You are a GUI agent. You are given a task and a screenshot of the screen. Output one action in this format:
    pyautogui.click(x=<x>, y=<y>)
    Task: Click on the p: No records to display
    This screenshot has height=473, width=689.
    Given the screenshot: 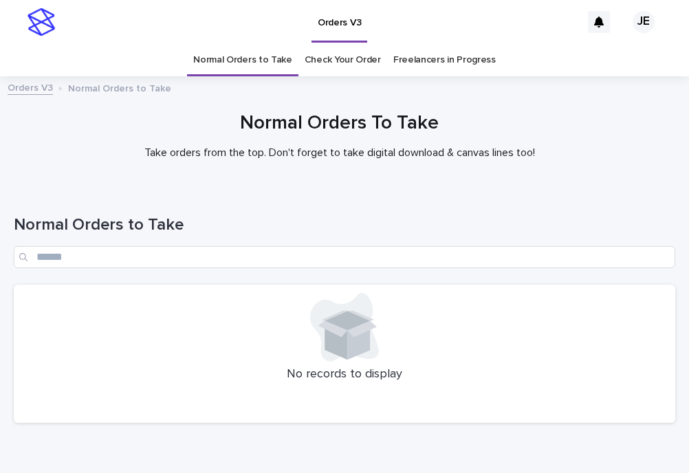 What is the action you would take?
    pyautogui.click(x=345, y=375)
    